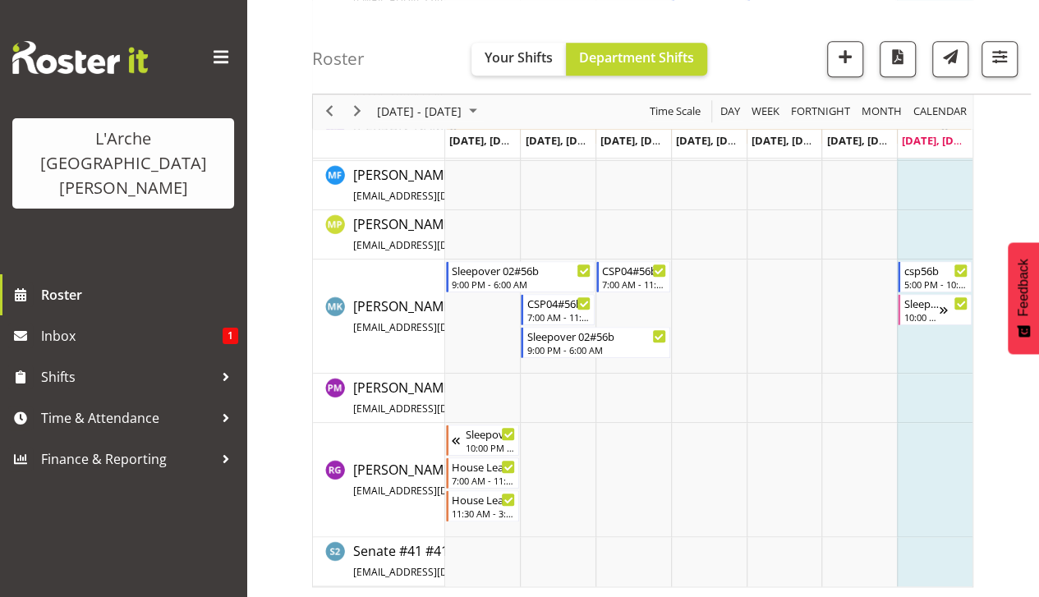 The image size is (1039, 597). What do you see at coordinates (379, 186) in the screenshot?
I see `td: Melissa Fry resource` at bounding box center [379, 186].